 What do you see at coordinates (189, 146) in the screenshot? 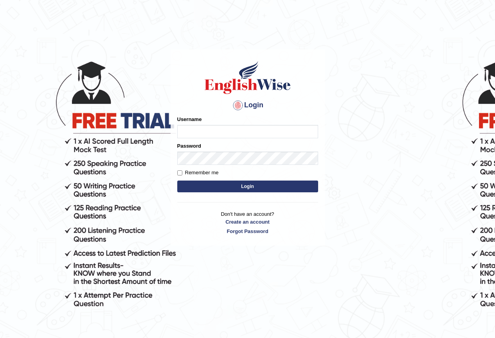
I see `label: Password` at bounding box center [189, 146].